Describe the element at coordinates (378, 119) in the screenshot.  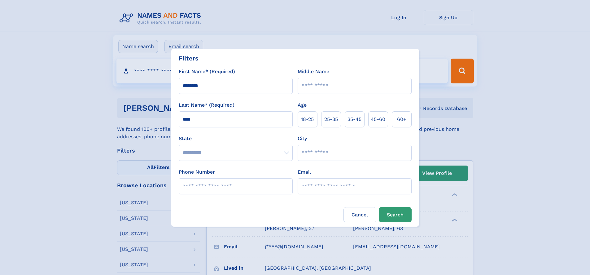
I see `span: 45‑60` at that location.